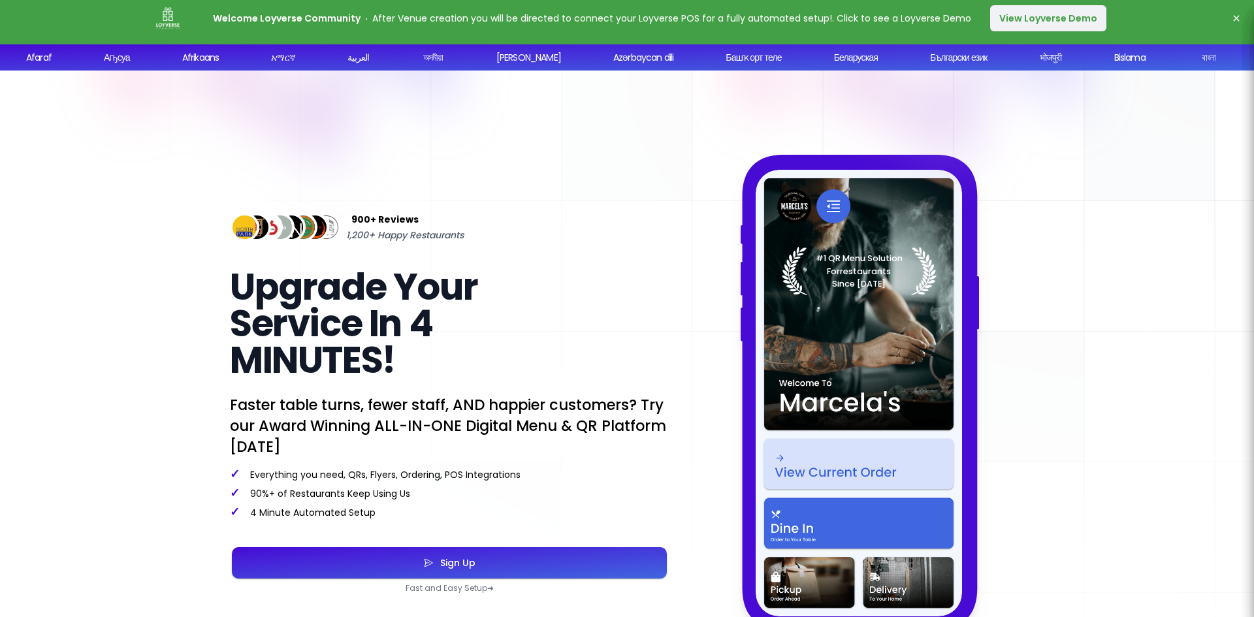 The image size is (1254, 617). What do you see at coordinates (642, 57) in the screenshot?
I see `div: Azərbaycan dili` at bounding box center [642, 57].